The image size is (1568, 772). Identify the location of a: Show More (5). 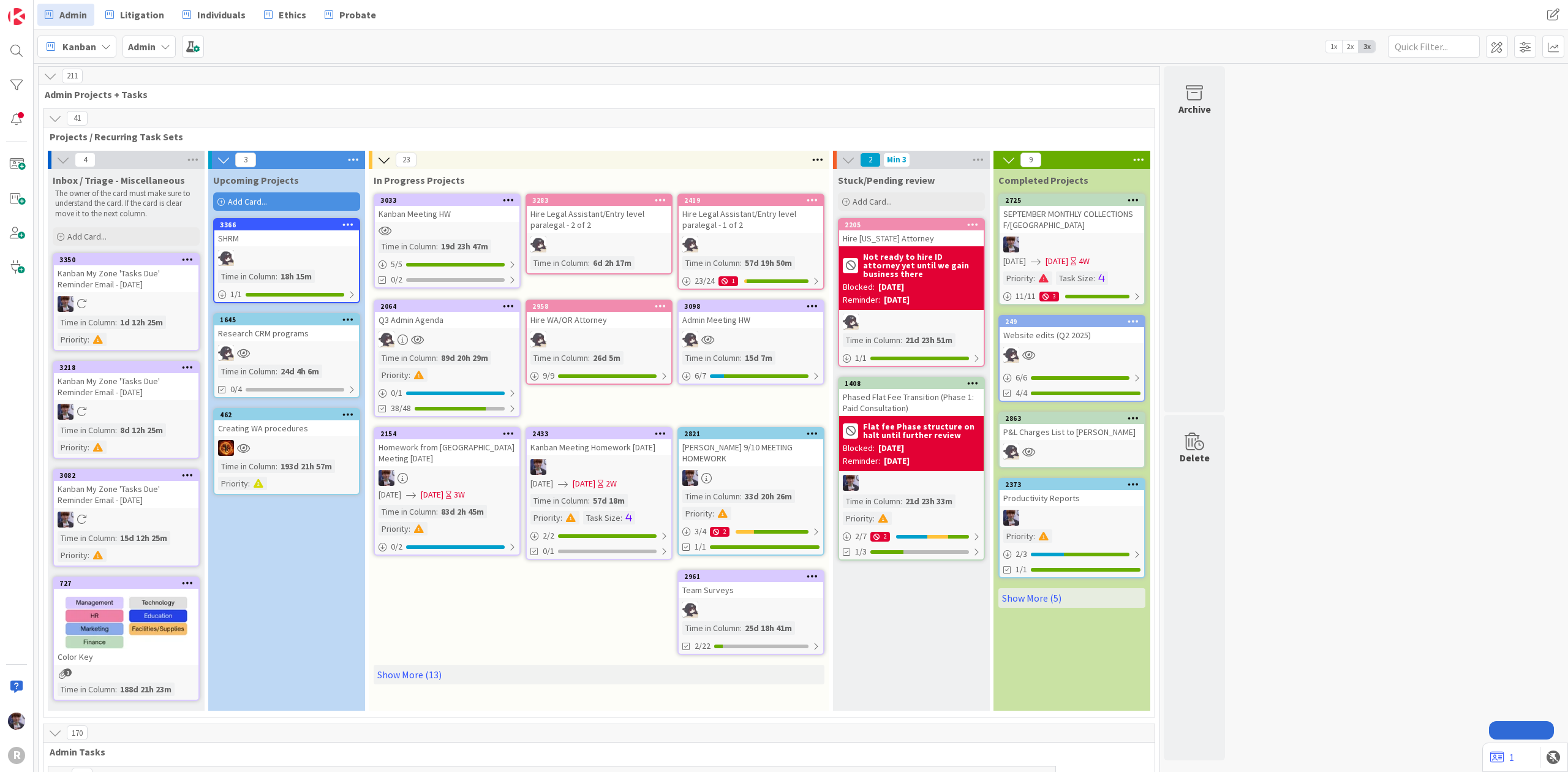
(1072, 598).